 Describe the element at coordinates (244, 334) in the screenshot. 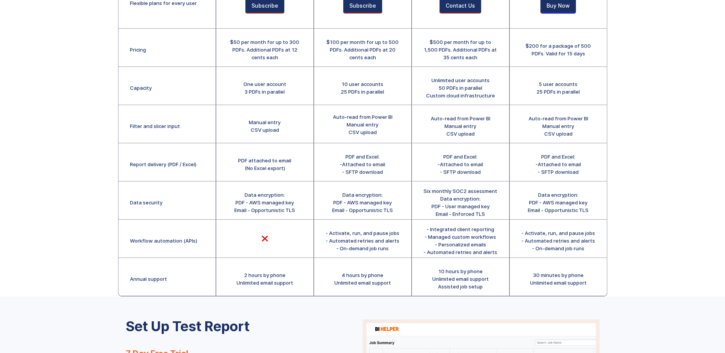

I see `h2: Set Up Test Report` at that location.